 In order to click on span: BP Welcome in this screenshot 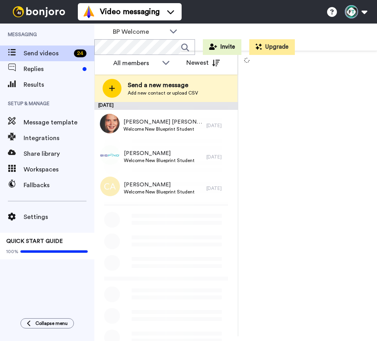, I will do `click(139, 32)`.